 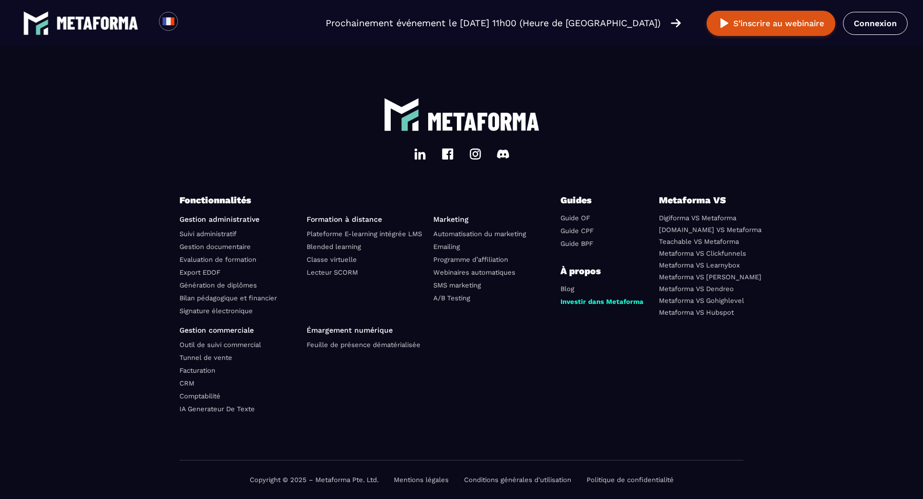 I want to click on a: Metaforma VS Dendreo, so click(x=697, y=288).